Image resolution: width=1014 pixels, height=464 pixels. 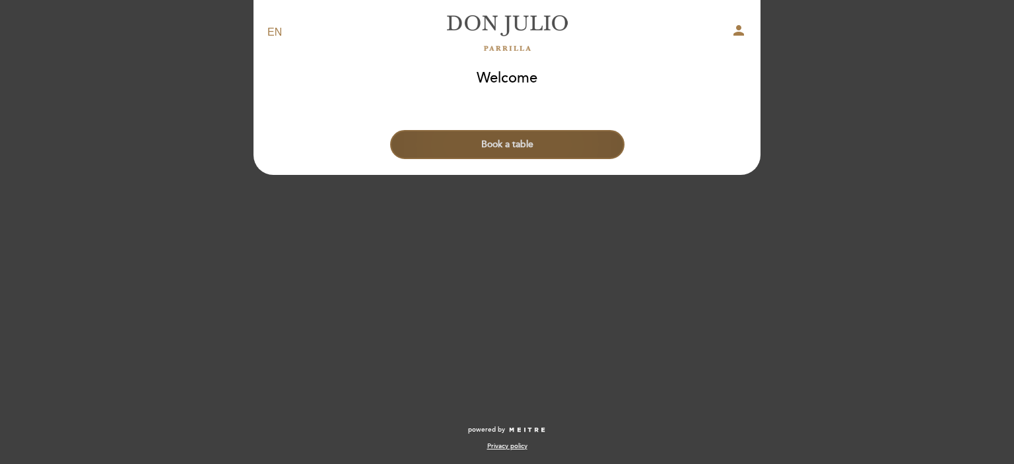 I want to click on a: Privacy policy, so click(x=507, y=446).